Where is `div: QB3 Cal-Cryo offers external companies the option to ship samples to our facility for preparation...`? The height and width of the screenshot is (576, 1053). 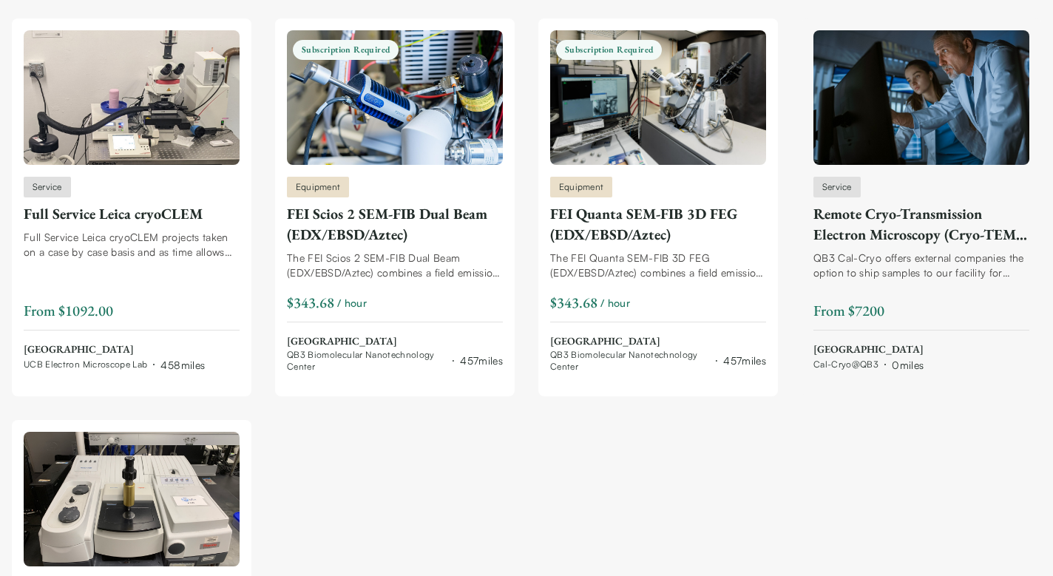
div: QB3 Cal-Cryo offers external companies the option to ship samples to our facility for preparation... is located at coordinates (922, 266).